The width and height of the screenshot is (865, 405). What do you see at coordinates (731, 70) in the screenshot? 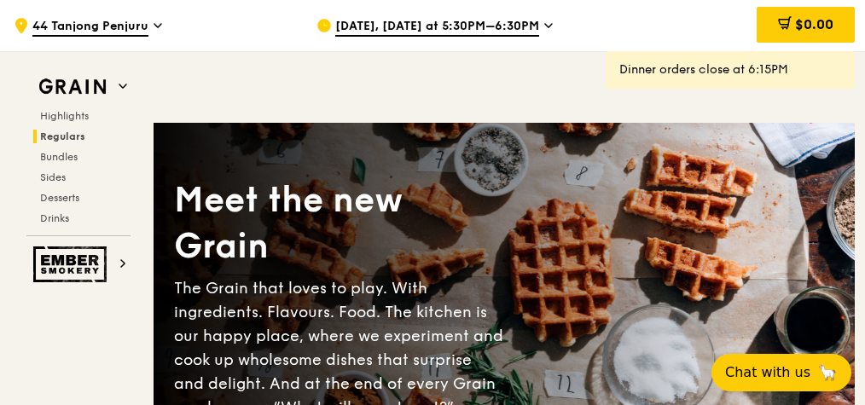
I see `div: Dinner orders close at 6:15PM` at bounding box center [731, 70].